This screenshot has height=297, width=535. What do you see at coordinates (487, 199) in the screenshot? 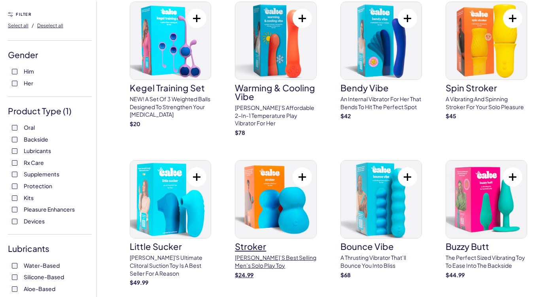
I see `img: buzzy butt` at bounding box center [487, 199].